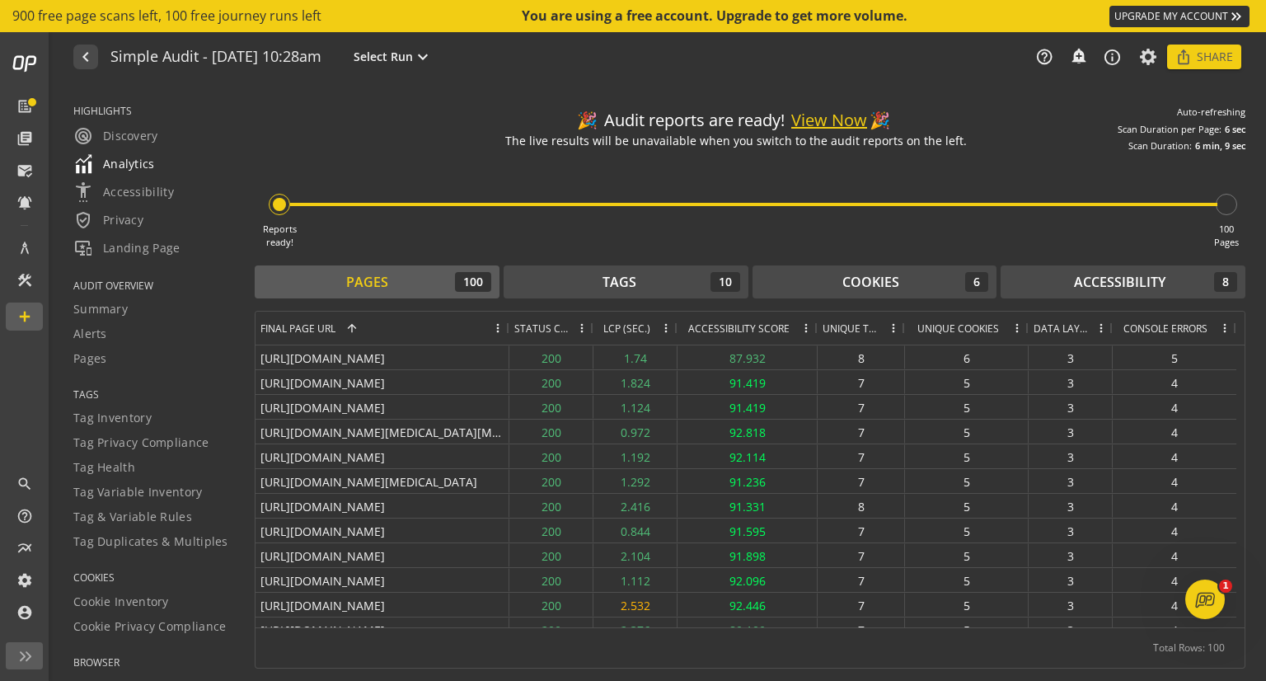 Image resolution: width=1266 pixels, height=681 pixels. I want to click on span: Pages, so click(90, 358).